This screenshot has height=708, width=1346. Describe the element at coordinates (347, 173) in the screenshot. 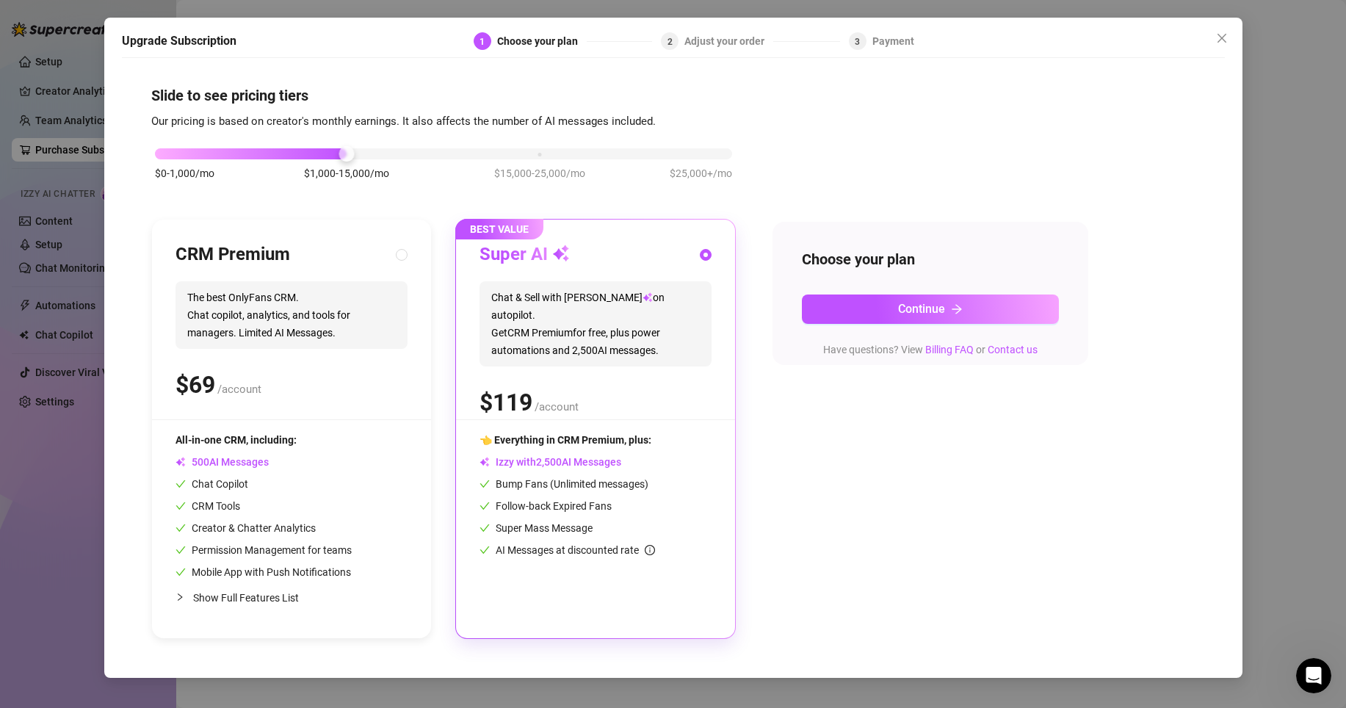

I see `span: $1,000-15,000/mo` at that location.